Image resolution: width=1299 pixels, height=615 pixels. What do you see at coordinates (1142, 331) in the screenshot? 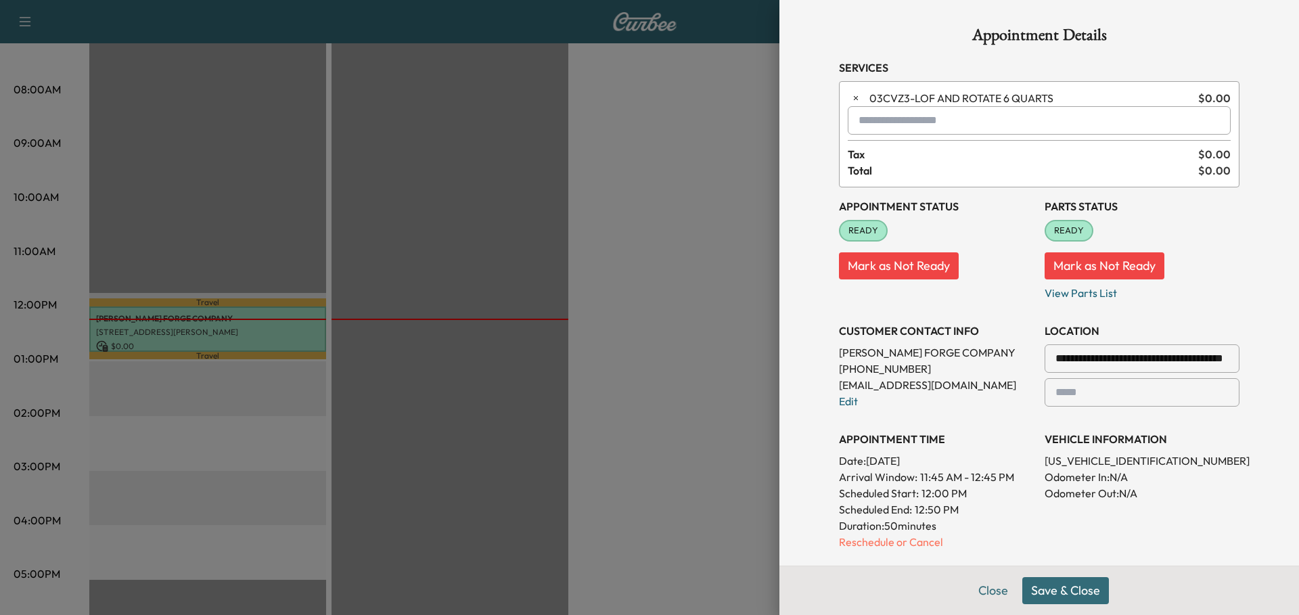
I see `h3: LOCATION` at bounding box center [1142, 331].